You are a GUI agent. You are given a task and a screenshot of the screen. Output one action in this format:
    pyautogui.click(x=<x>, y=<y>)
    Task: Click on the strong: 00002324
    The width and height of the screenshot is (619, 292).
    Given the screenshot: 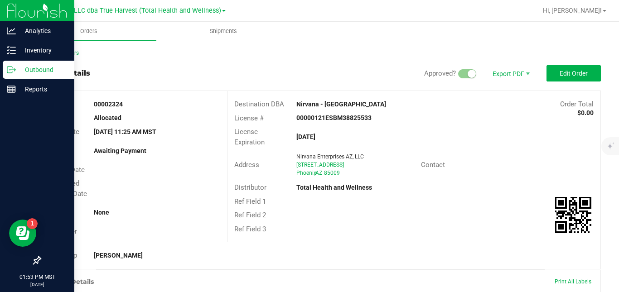 What is the action you would take?
    pyautogui.click(x=108, y=104)
    